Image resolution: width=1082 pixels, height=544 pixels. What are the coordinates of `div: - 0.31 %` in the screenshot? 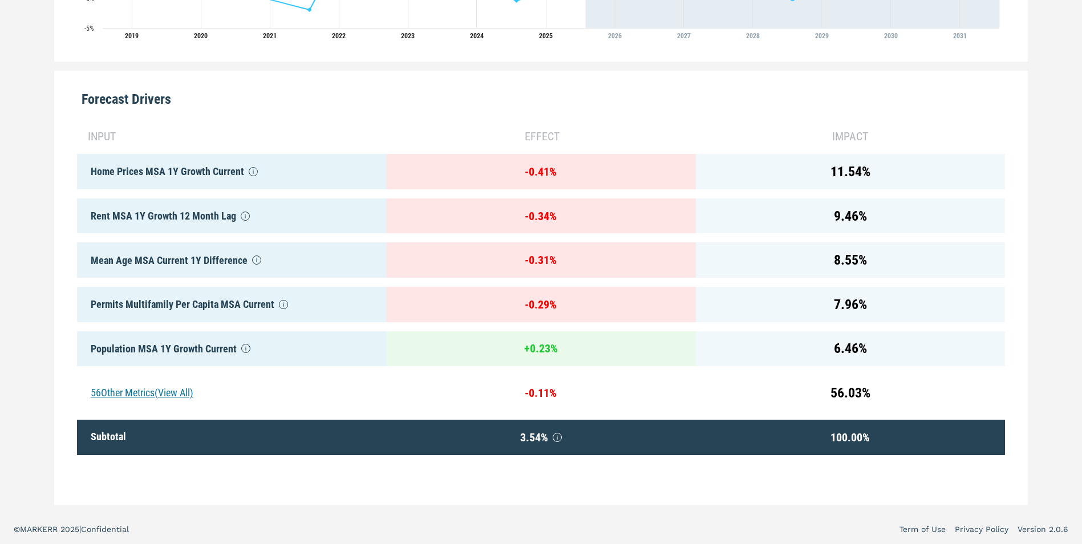 It's located at (541, 260).